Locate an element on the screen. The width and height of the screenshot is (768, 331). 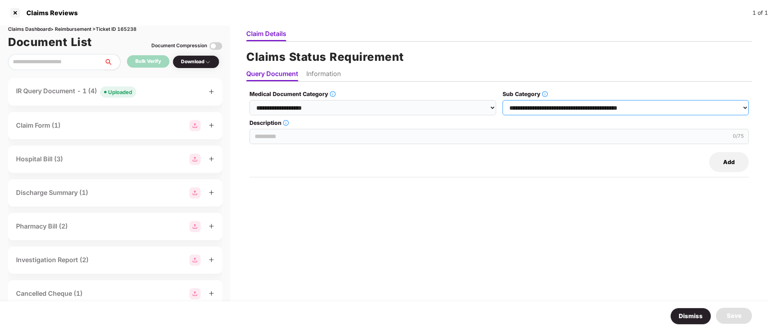
label: Medical Document Category is located at coordinates (373, 94).